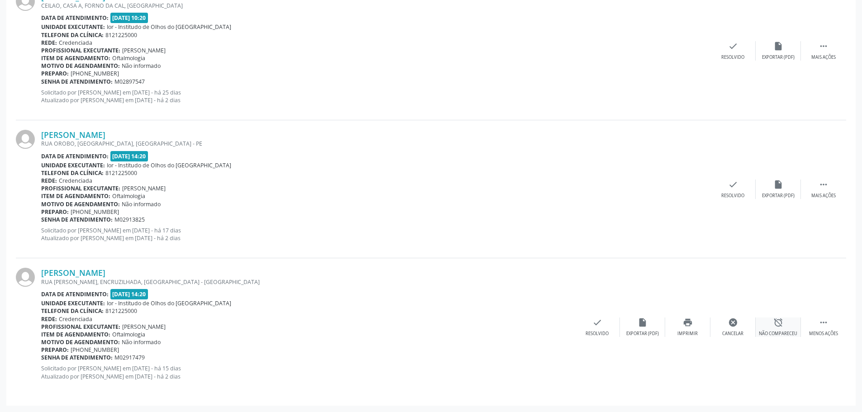 The width and height of the screenshot is (862, 412). What do you see at coordinates (687, 334) in the screenshot?
I see `div: Imprimir` at bounding box center [687, 334].